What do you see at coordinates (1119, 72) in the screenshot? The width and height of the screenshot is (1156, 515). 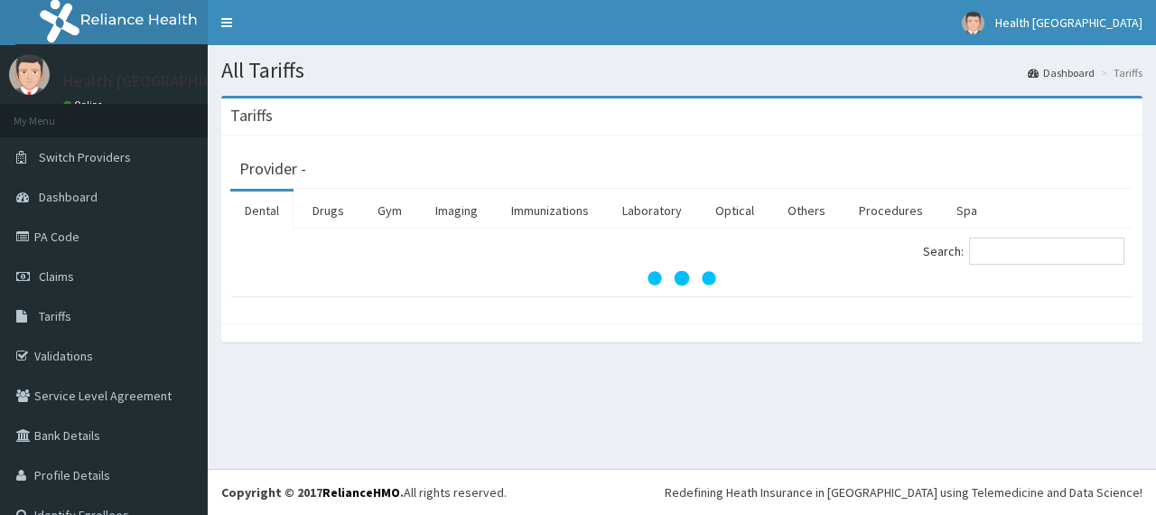 I see `li: Tariffs` at bounding box center [1119, 72].